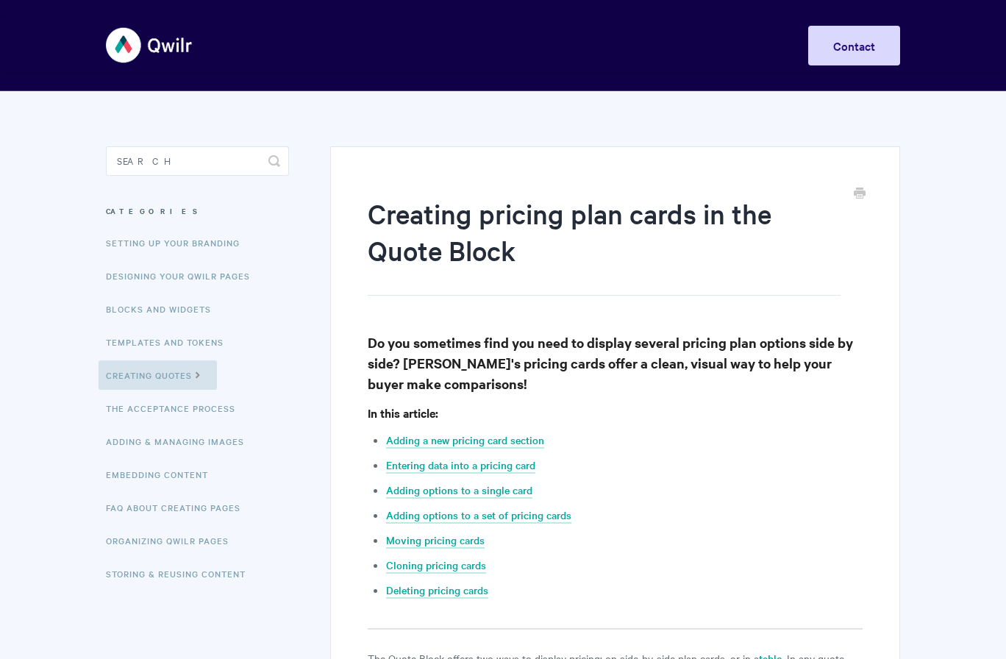  Describe the element at coordinates (157, 375) in the screenshot. I see `a: Creating Quotes` at that location.